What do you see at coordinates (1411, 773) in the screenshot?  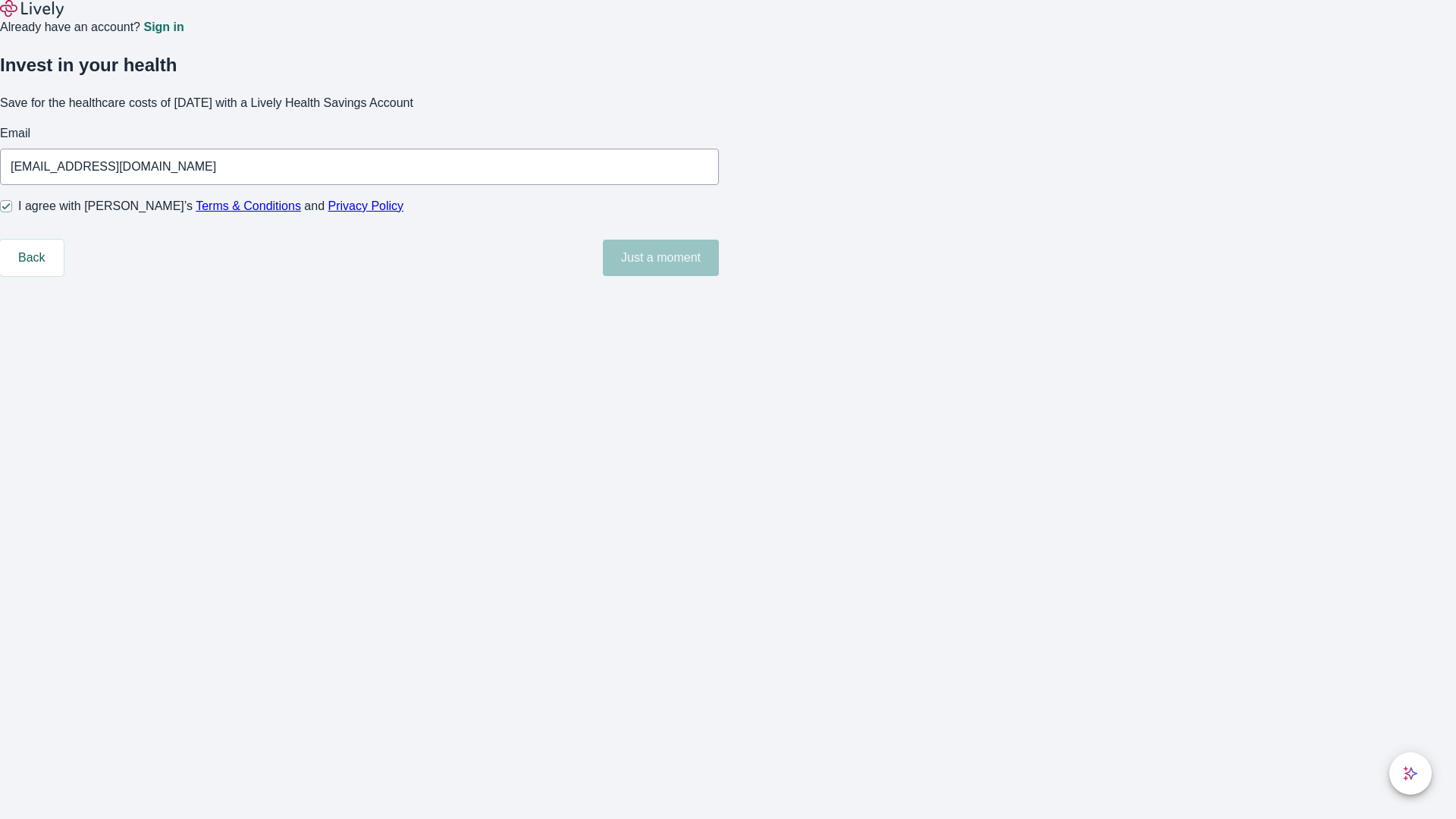 I see `button: chat` at bounding box center [1411, 773].